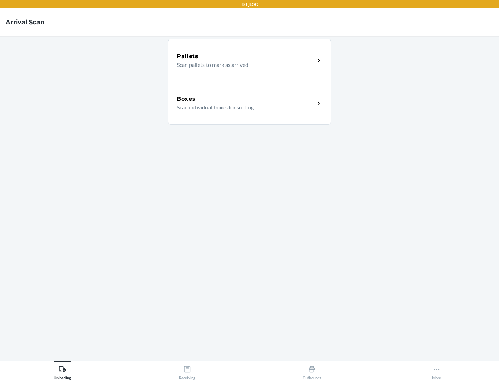 Image resolution: width=499 pixels, height=381 pixels. I want to click on a: PalletsScan pallets to mark as arrived, so click(250, 60).